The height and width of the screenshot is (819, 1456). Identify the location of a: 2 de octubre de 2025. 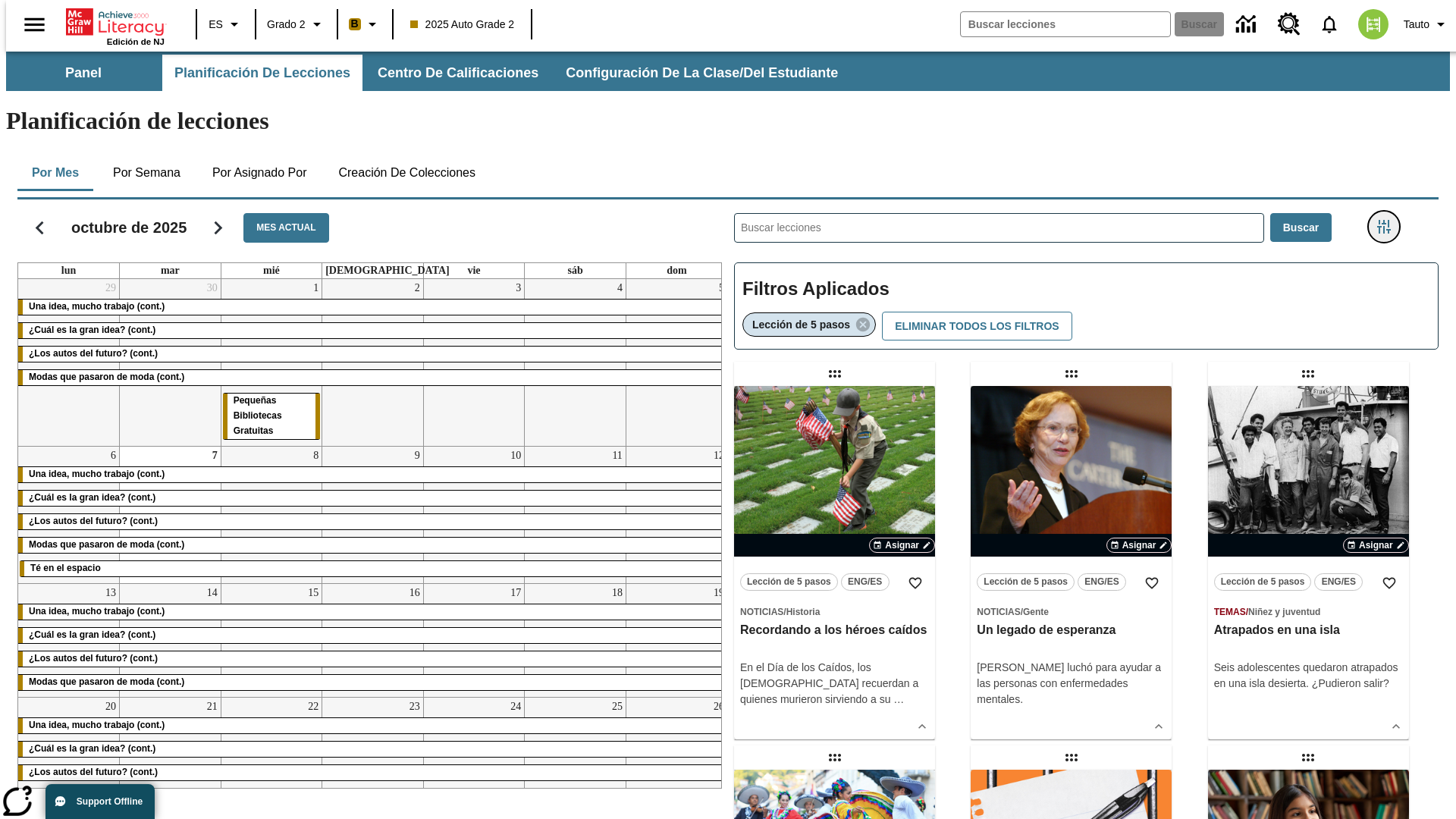
(417, 288).